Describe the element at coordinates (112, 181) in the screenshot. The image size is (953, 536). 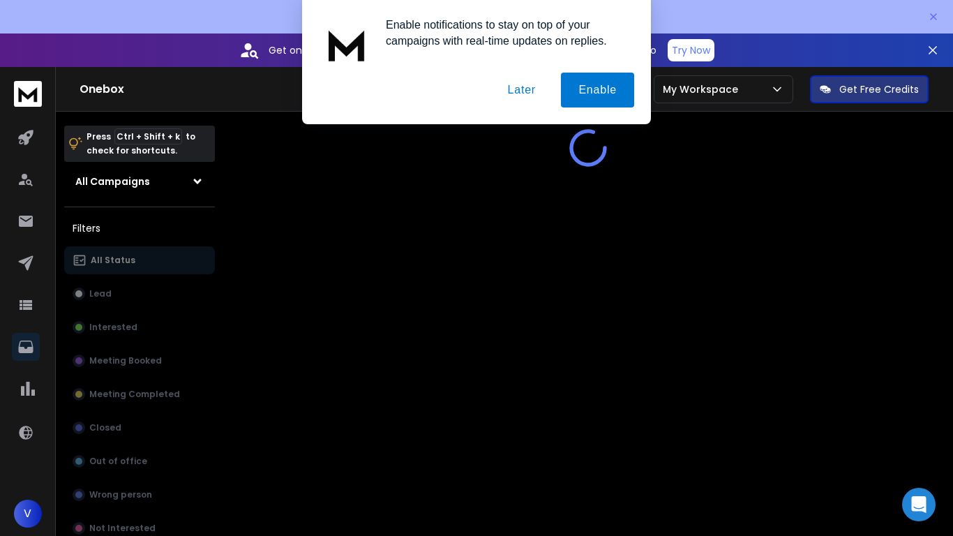
I see `h1: All Campaigns` at that location.